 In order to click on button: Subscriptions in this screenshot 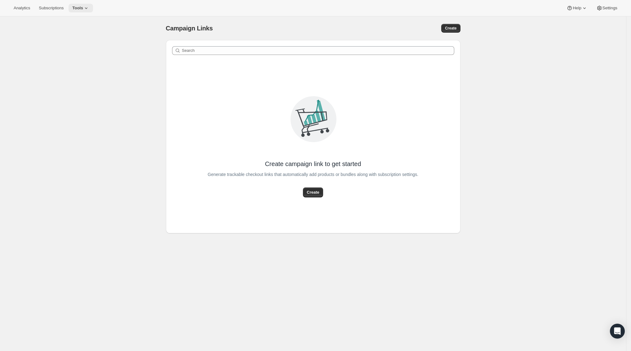, I will do `click(51, 8)`.